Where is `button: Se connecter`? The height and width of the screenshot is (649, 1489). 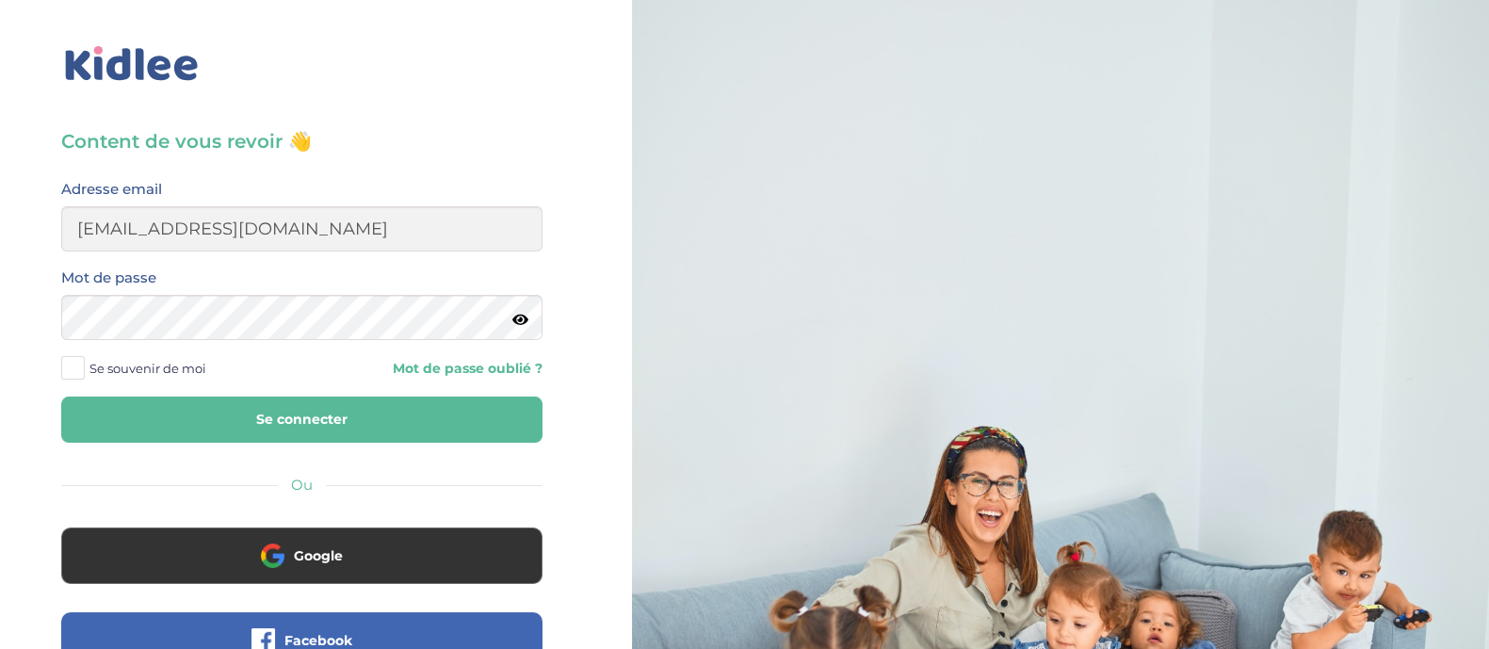
button: Se connecter is located at coordinates (301, 419).